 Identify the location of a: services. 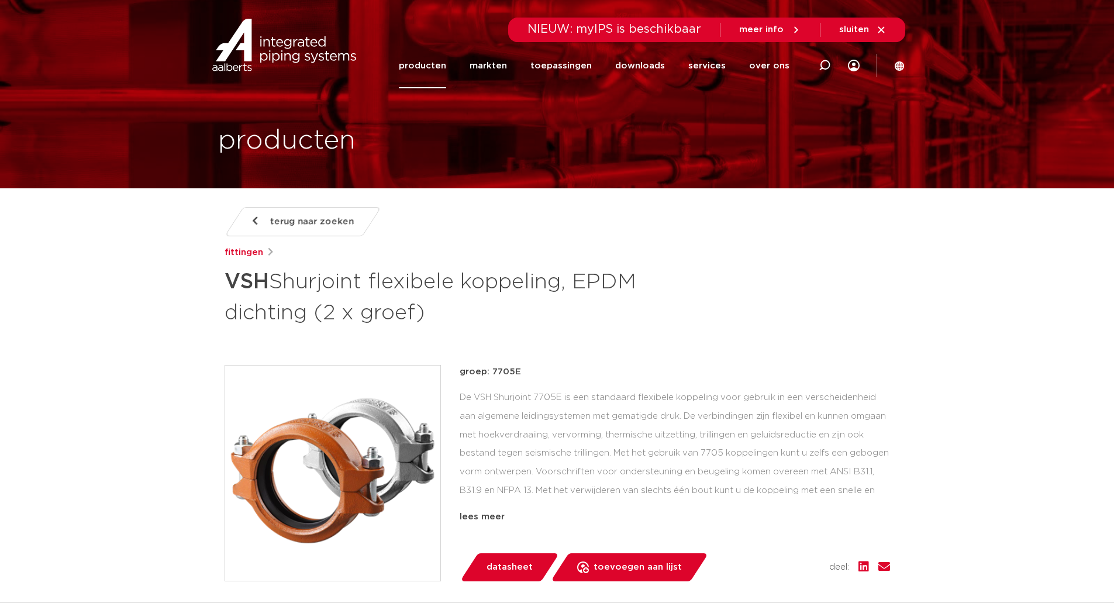
(707, 65).